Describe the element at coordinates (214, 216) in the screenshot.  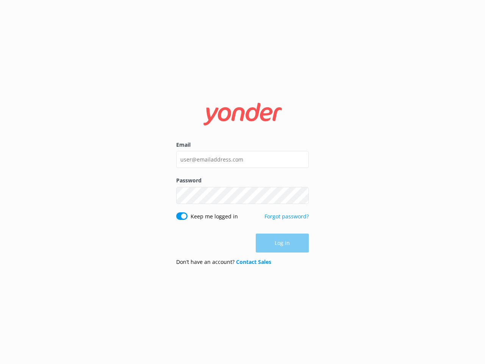
I see `label: Keep me logged in` at that location.